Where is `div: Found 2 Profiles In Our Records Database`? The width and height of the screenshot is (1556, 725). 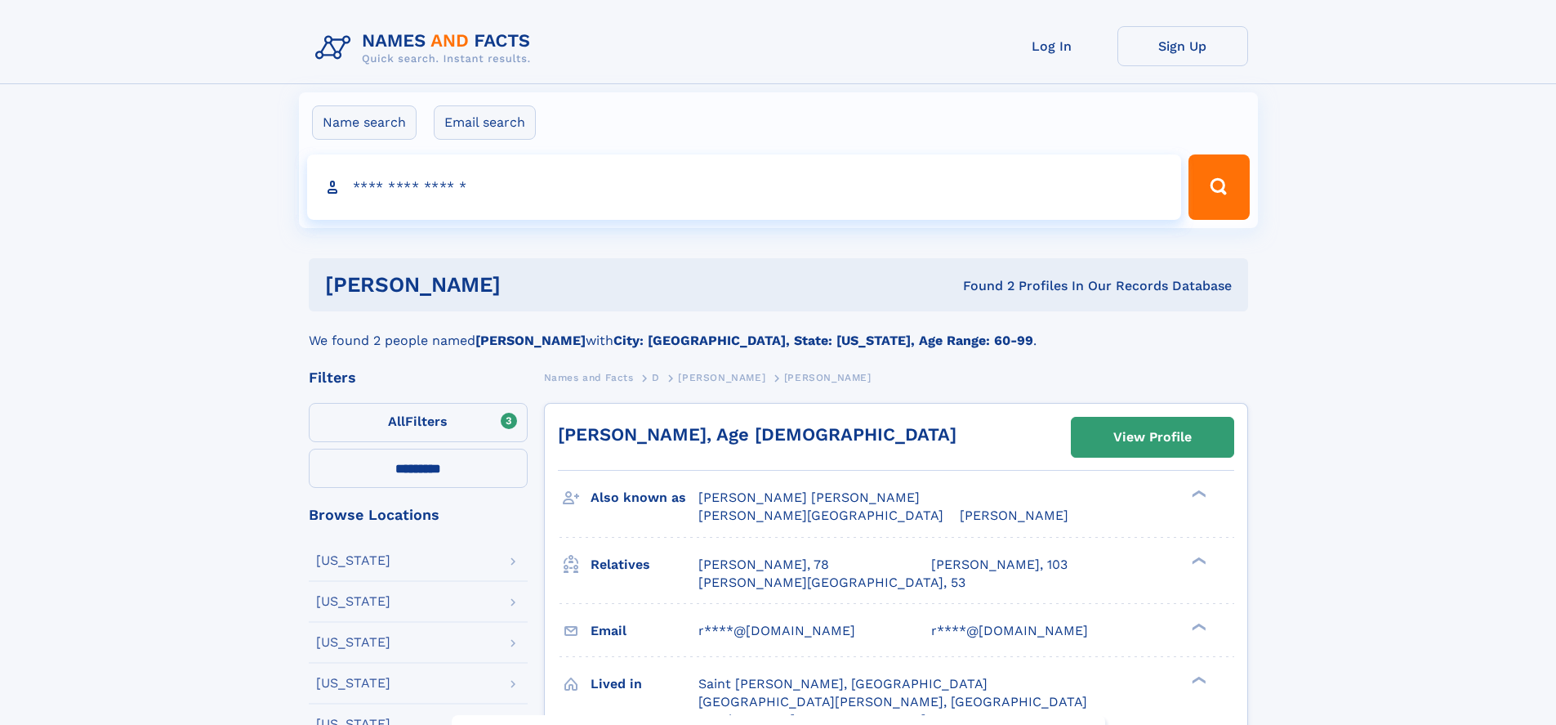 div: Found 2 Profiles In Our Records Database is located at coordinates (982, 286).